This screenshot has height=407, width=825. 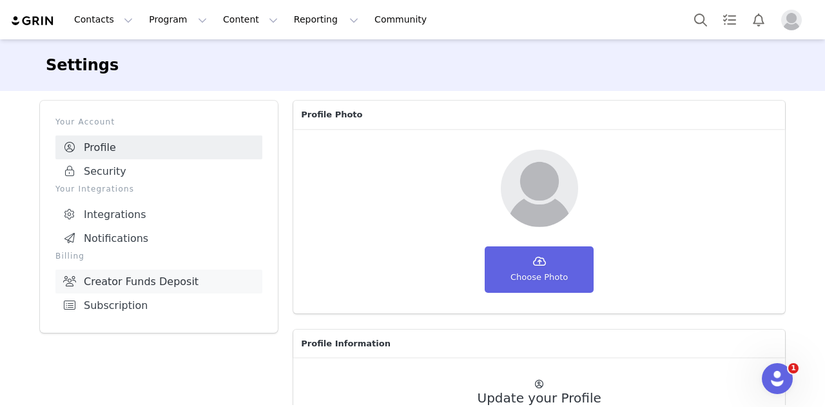 What do you see at coordinates (159, 189) in the screenshot?
I see `p: Your Integrations` at bounding box center [159, 189].